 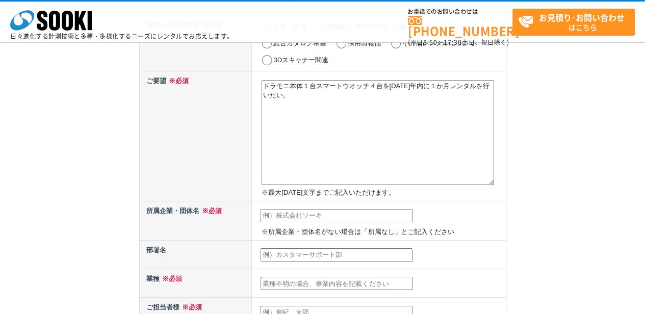 I want to click on th: ご要望, so click(x=195, y=136).